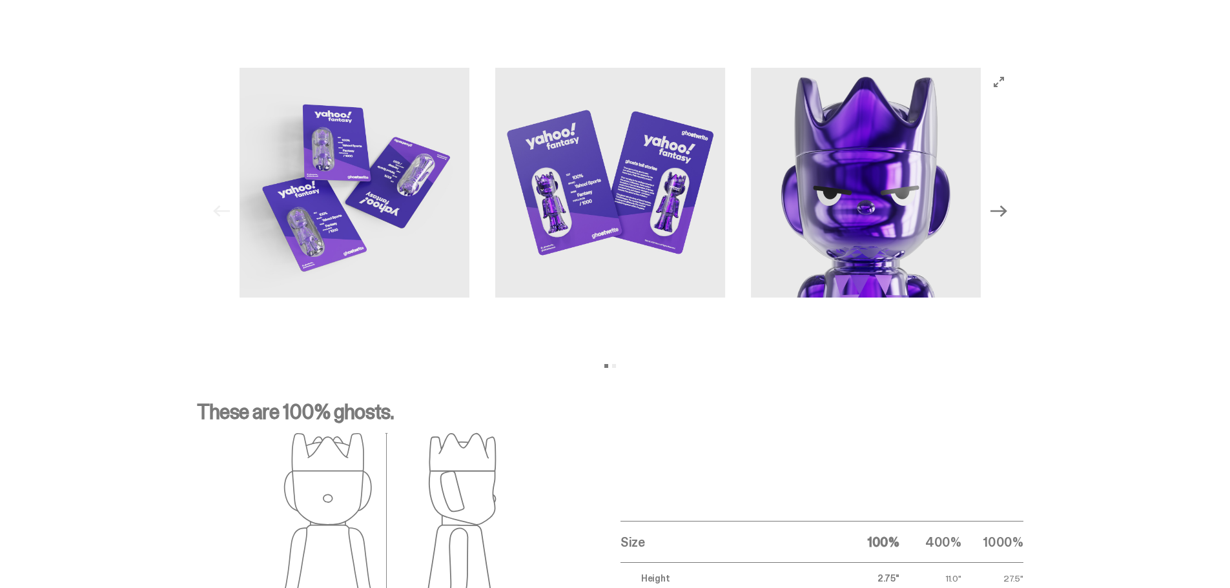  Describe the element at coordinates (606, 366) in the screenshot. I see `button: View slide 1` at that location.